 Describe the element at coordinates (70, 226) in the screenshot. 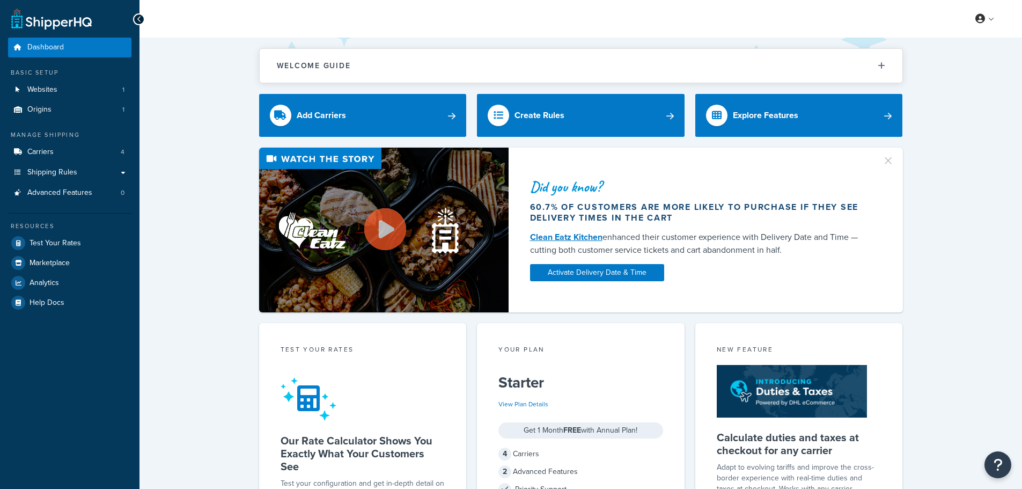

I see `div: Resources` at that location.